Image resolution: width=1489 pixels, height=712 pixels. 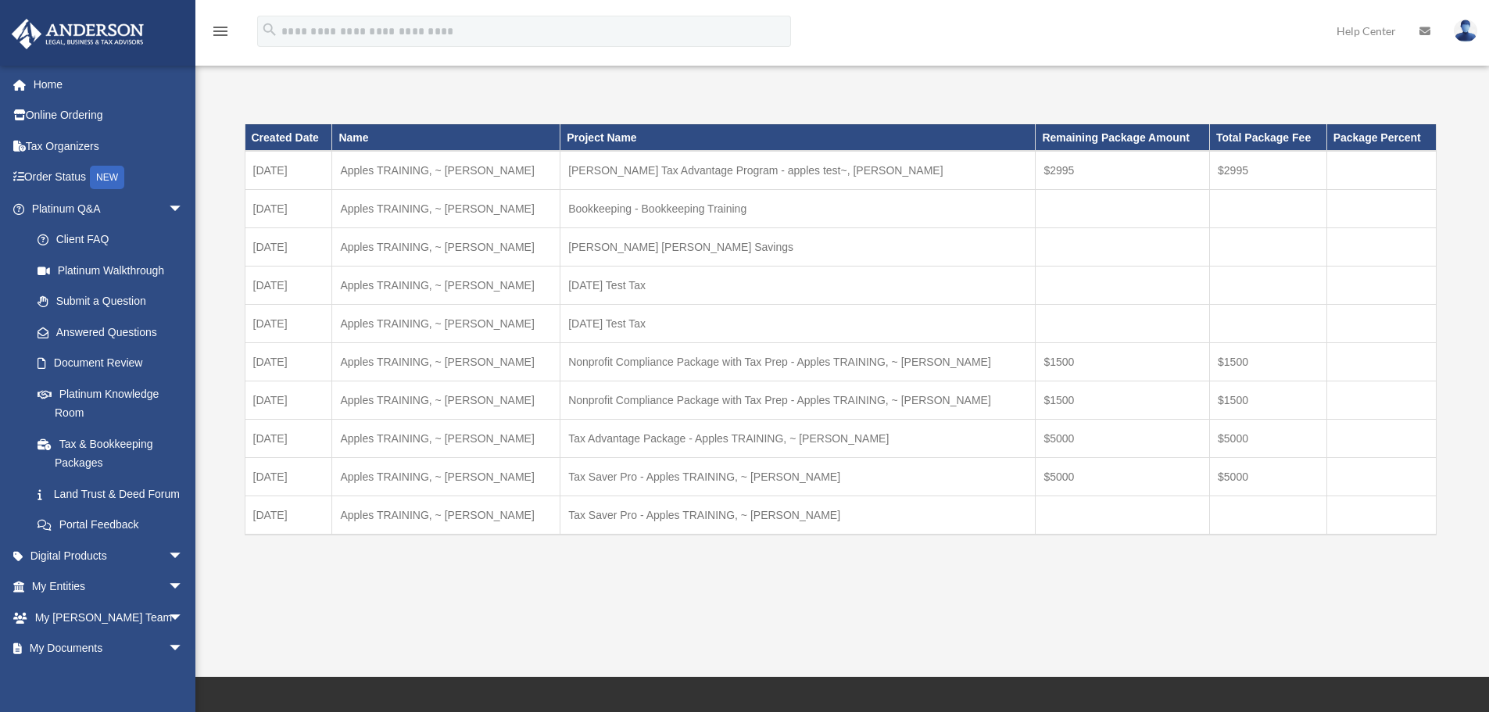 What do you see at coordinates (114, 525) in the screenshot?
I see `a: Portal Feedback` at bounding box center [114, 525].